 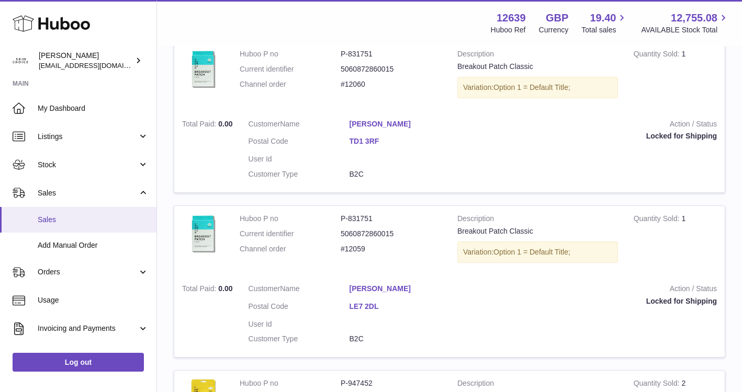 I want to click on span: 12,755.08, so click(x=693, y=18).